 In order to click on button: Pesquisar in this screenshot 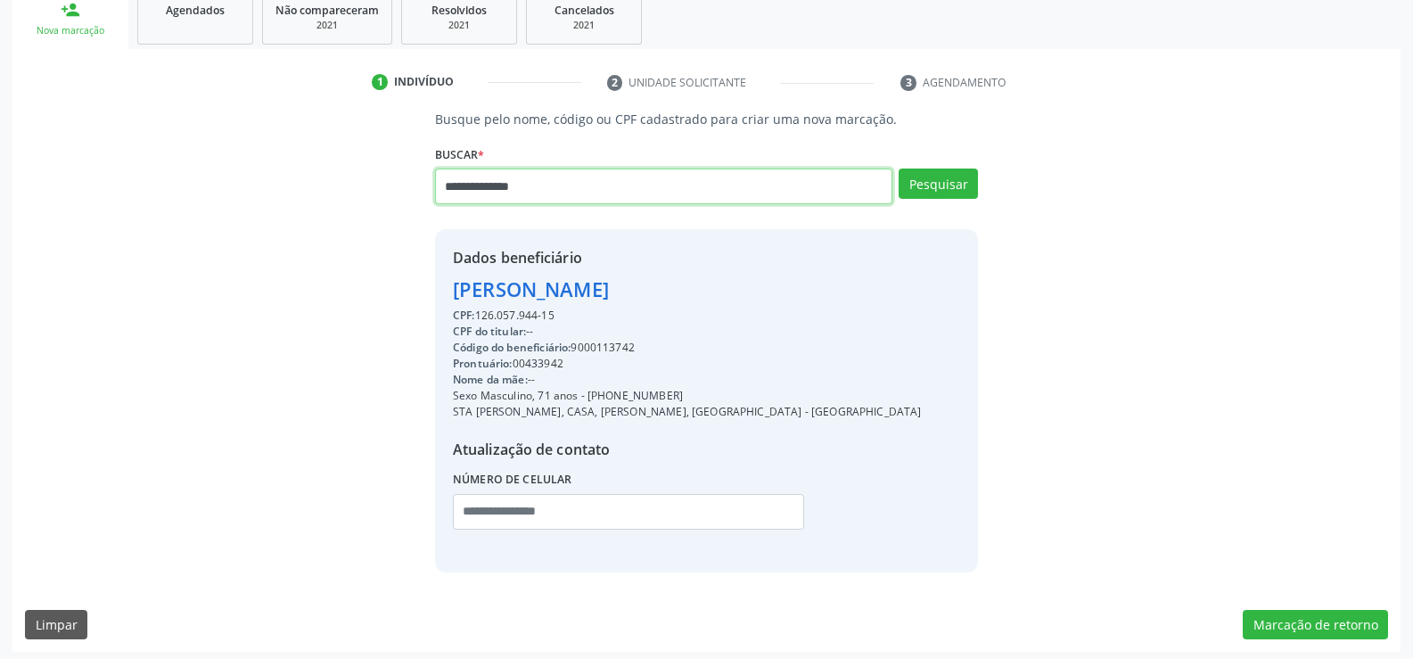, I will do `click(938, 184)`.